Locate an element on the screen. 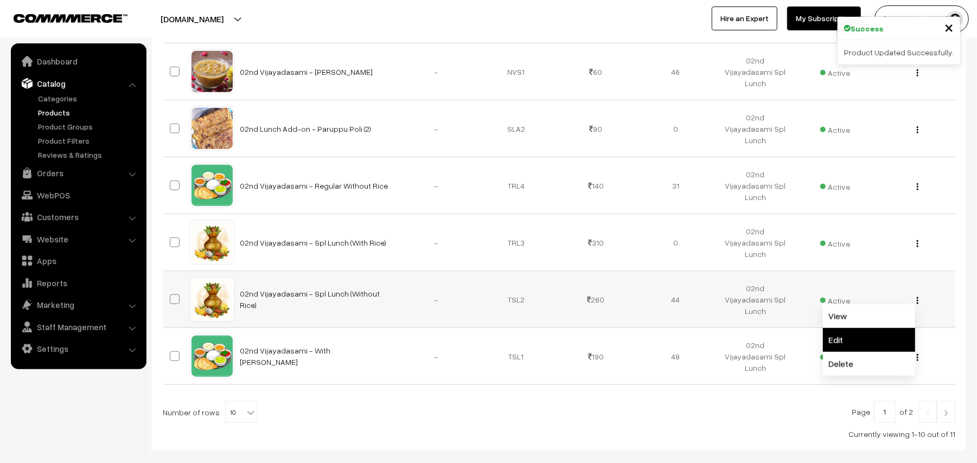 The width and height of the screenshot is (977, 463). a: Reports is located at coordinates (78, 283).